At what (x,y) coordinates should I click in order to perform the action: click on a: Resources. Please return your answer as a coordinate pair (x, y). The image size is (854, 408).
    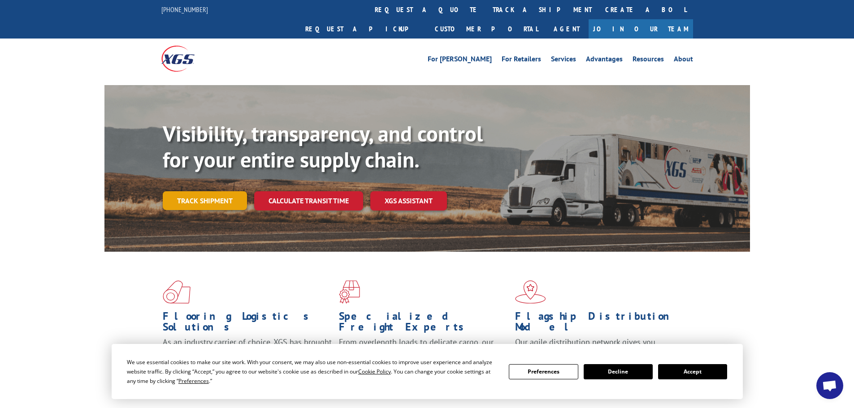
    Looking at the image, I should click on (648, 60).